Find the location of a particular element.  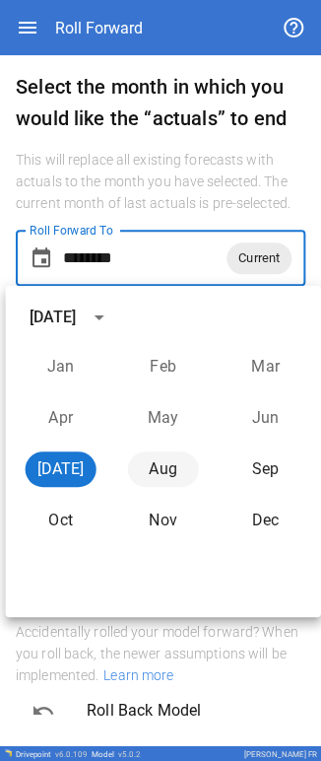

span: Current is located at coordinates (259, 257).